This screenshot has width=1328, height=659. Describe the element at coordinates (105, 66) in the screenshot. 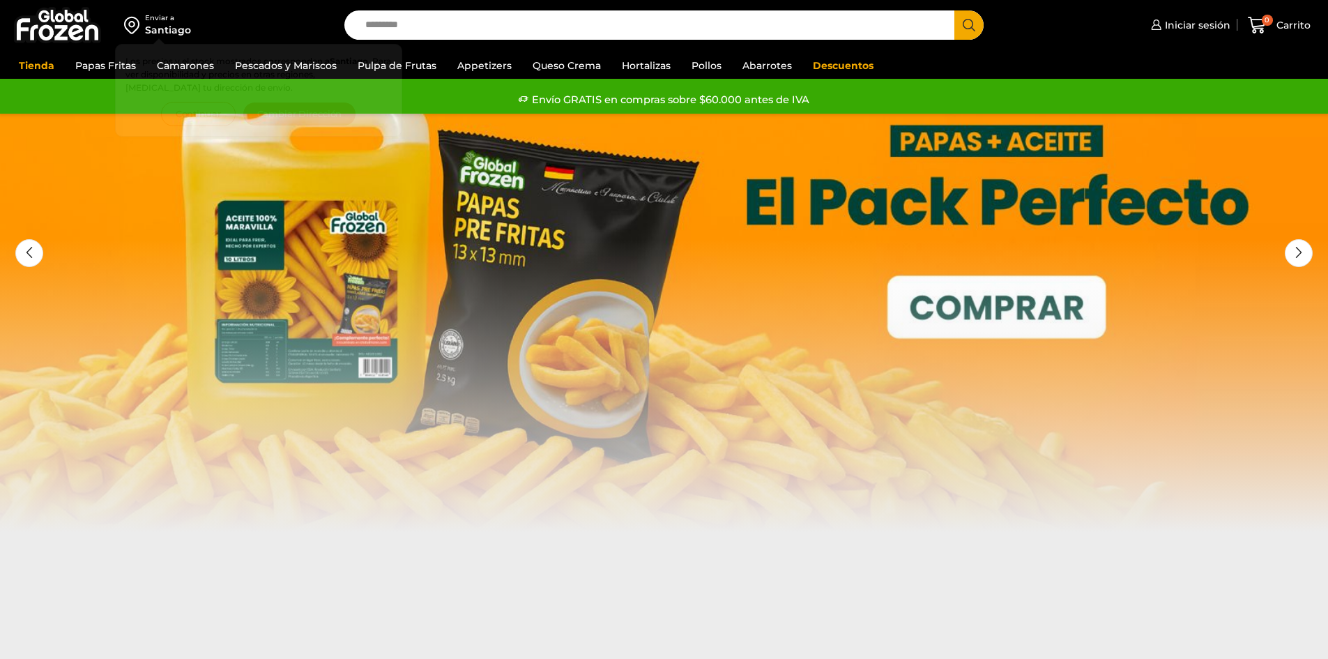

I see `a: Papas Fritas` at that location.